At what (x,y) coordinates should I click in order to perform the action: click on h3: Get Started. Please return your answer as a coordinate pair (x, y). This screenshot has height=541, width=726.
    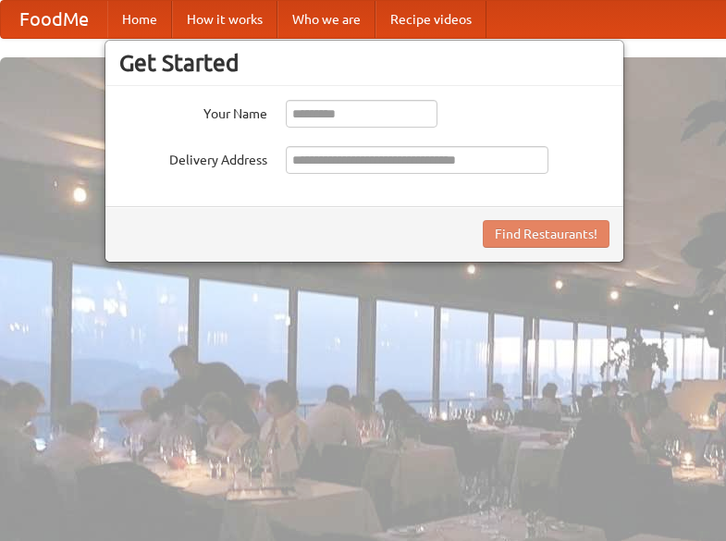
    Looking at the image, I should click on (364, 63).